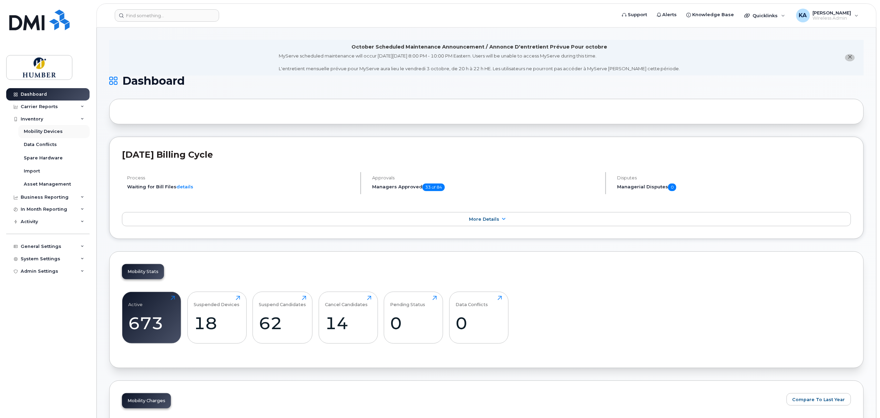  I want to click on a: Active673, so click(152, 318).